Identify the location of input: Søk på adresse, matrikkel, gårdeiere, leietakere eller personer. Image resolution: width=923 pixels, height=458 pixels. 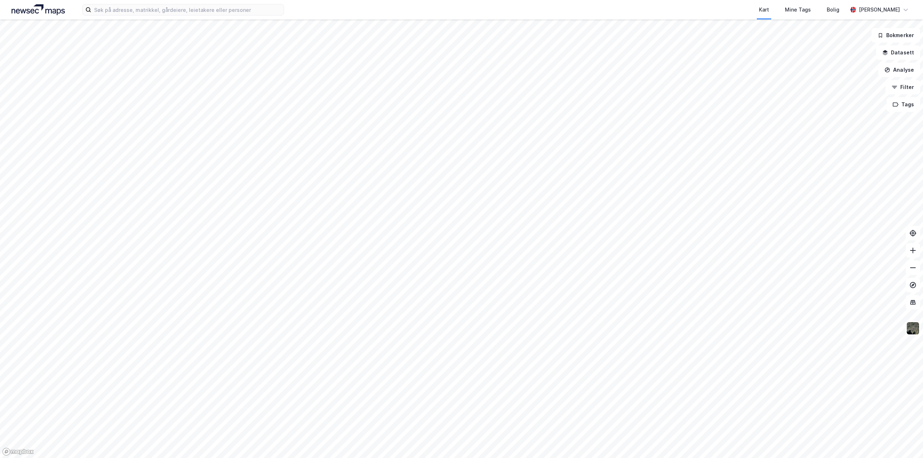
(187, 10).